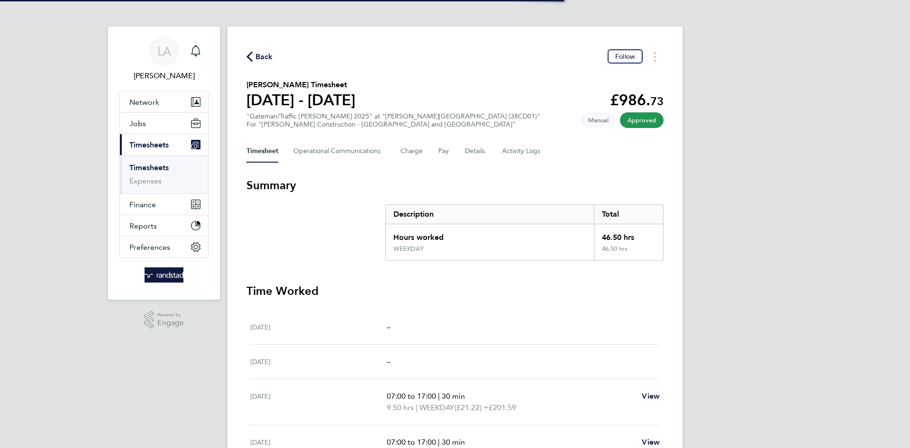  I want to click on nav: Main navigation, so click(164, 163).